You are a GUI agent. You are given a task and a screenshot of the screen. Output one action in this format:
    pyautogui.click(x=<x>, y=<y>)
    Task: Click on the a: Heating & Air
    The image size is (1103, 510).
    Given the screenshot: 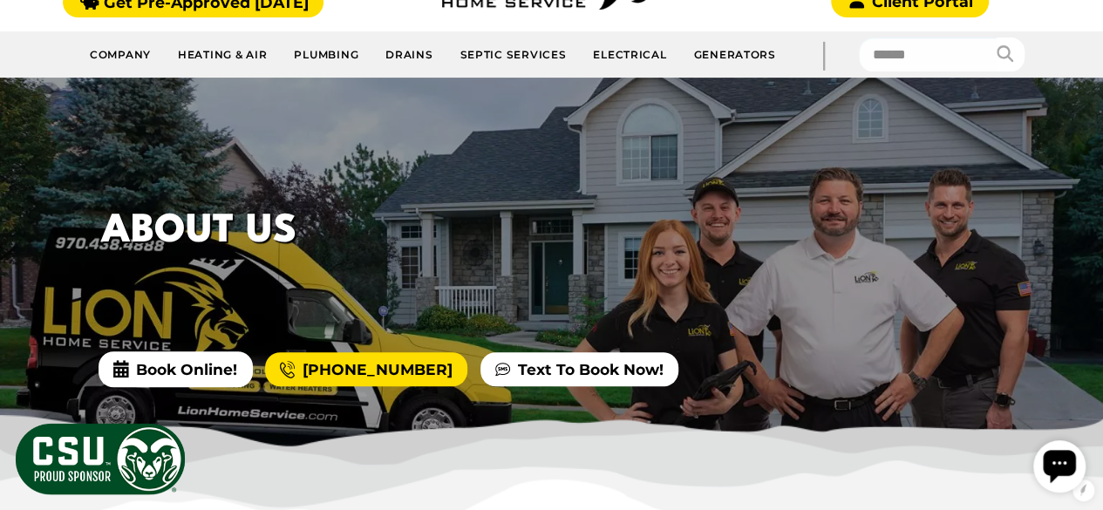 What is the action you would take?
    pyautogui.click(x=222, y=54)
    